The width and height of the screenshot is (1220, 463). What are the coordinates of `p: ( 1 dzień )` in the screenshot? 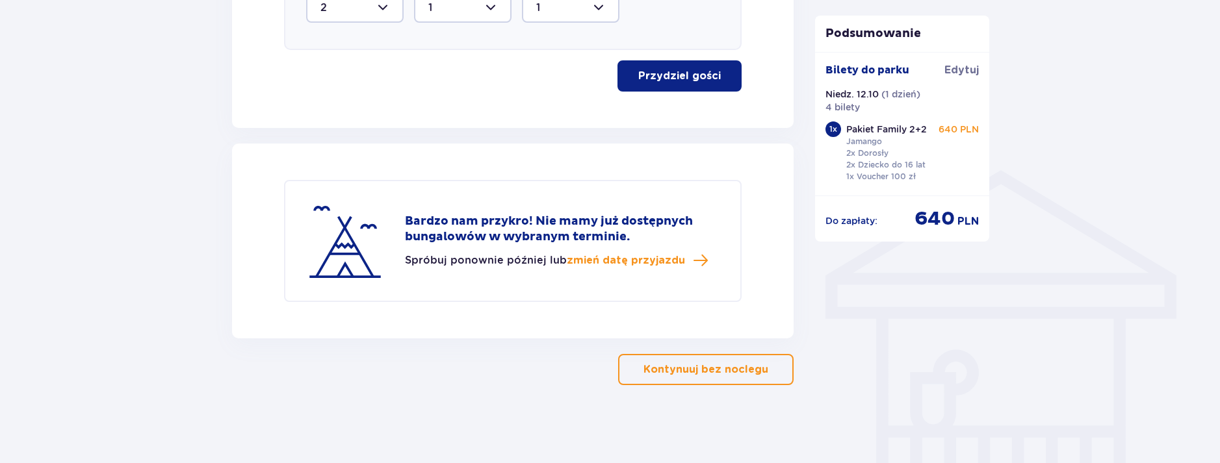 It's located at (901, 94).